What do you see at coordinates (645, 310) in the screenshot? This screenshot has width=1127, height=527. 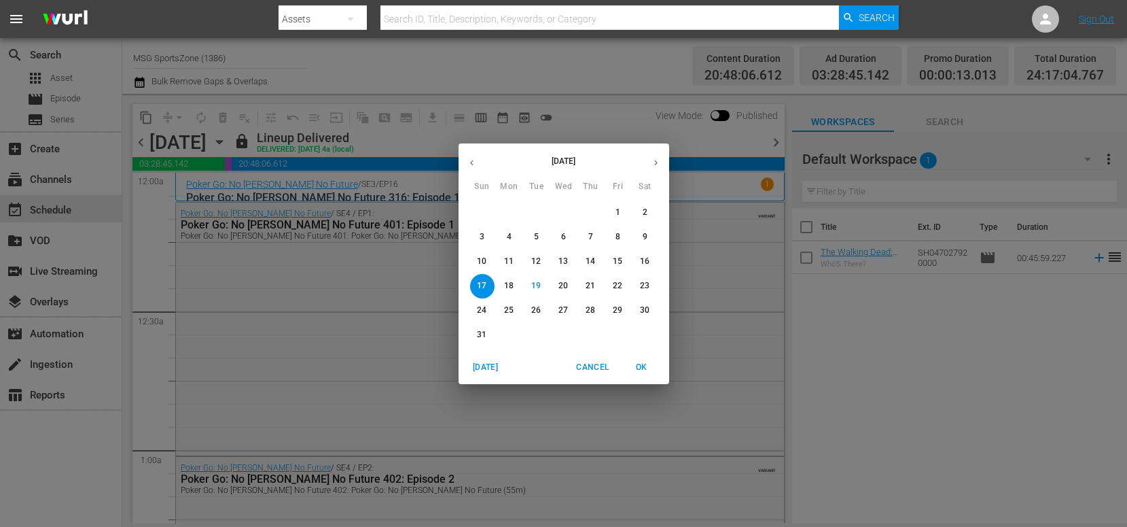 I see `p: 30` at bounding box center [645, 310].